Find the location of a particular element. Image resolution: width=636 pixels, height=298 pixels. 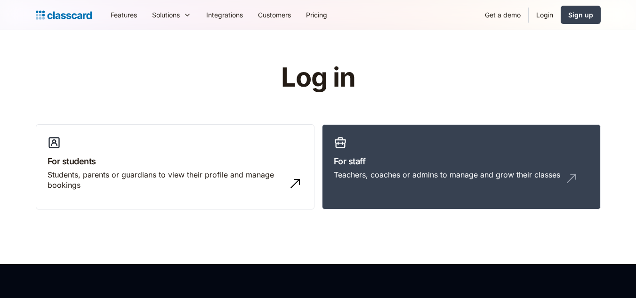

a: For staffTeachers, coaches or admins to manage and grow their classes is located at coordinates (461, 167).